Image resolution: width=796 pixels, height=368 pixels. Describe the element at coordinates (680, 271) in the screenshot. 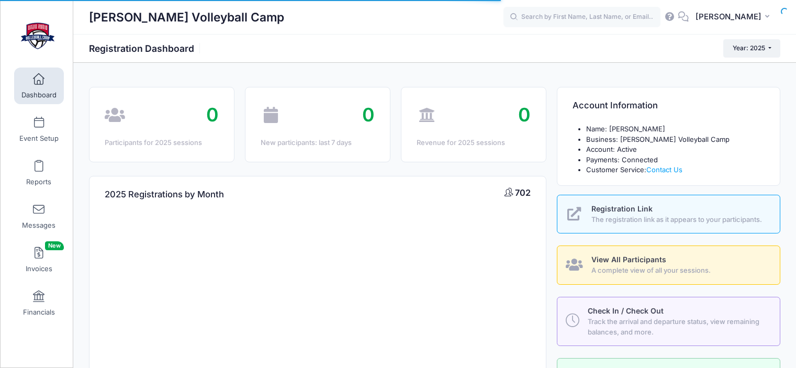

I see `span: A complete view of all your sessions.` at that location.